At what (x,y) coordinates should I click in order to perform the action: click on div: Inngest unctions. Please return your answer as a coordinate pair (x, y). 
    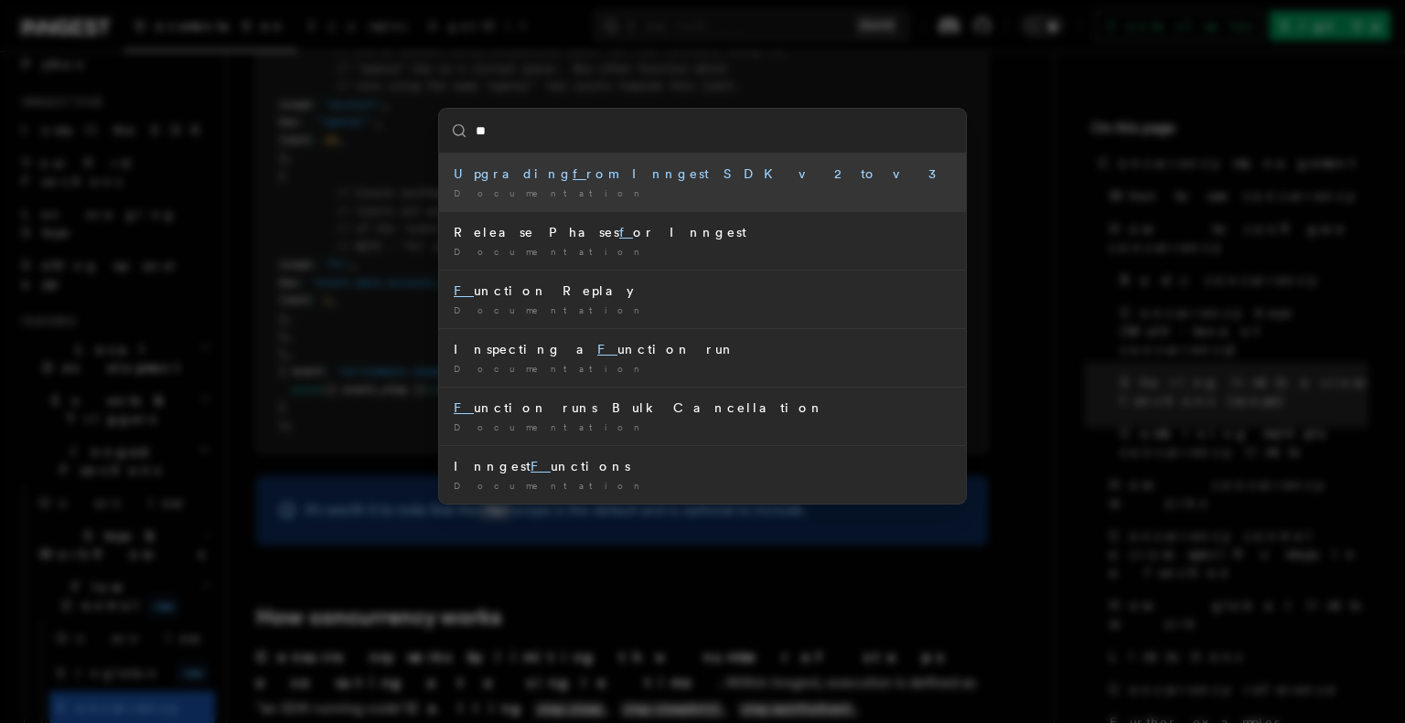
    Looking at the image, I should click on (702, 466).